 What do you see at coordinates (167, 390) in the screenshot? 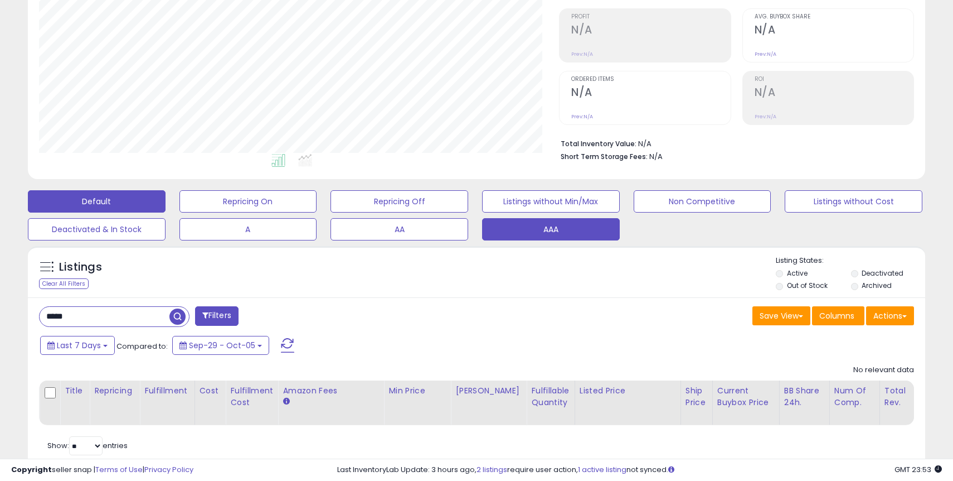
I see `div: Fulfillment` at bounding box center [167, 390].